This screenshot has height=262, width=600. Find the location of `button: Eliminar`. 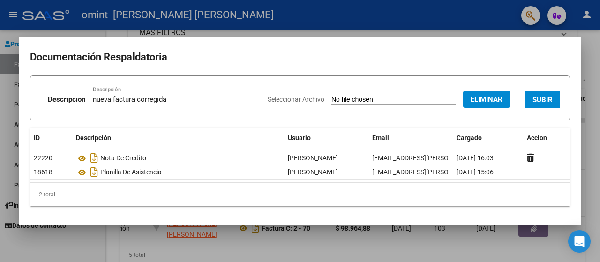

button: Eliminar is located at coordinates (487, 99).